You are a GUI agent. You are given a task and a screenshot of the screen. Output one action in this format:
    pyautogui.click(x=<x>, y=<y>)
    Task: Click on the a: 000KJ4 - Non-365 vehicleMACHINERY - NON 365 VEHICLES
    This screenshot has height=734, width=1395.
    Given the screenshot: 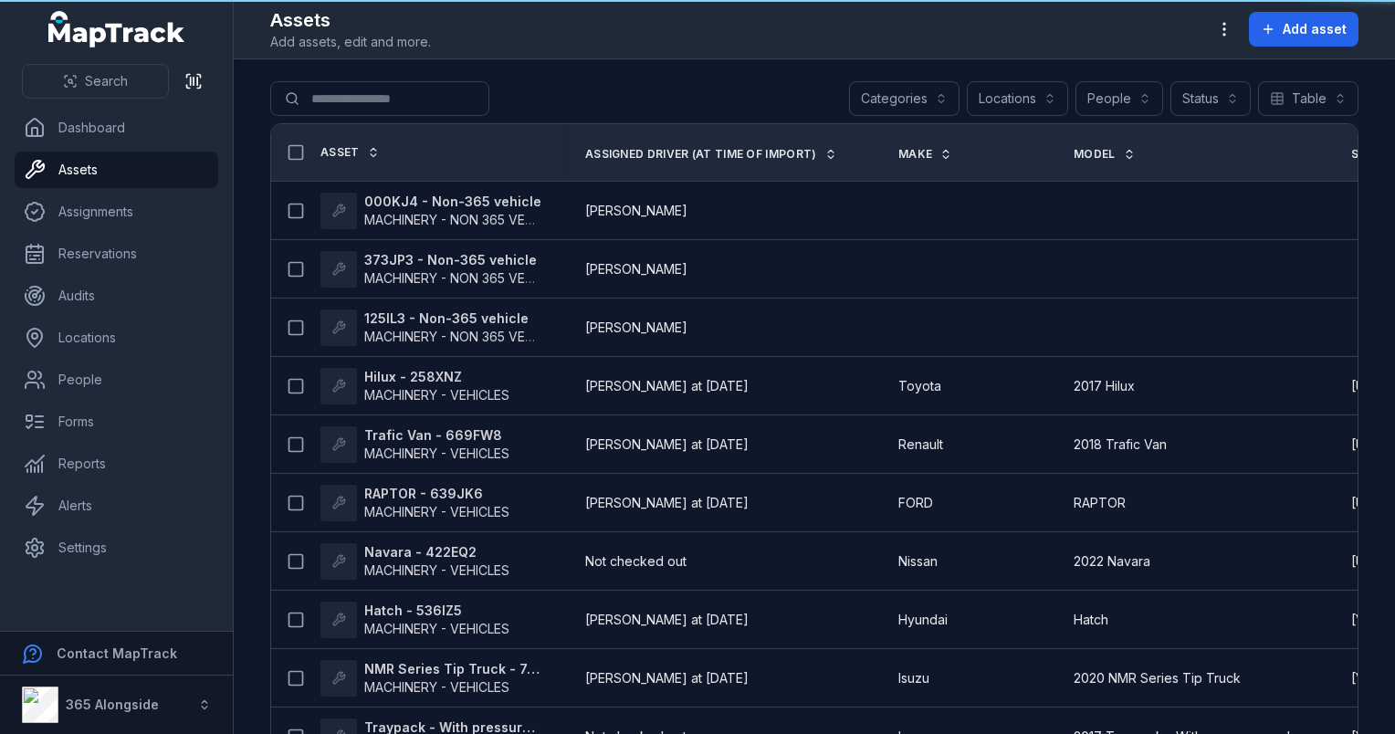 What is the action you would take?
    pyautogui.click(x=431, y=211)
    